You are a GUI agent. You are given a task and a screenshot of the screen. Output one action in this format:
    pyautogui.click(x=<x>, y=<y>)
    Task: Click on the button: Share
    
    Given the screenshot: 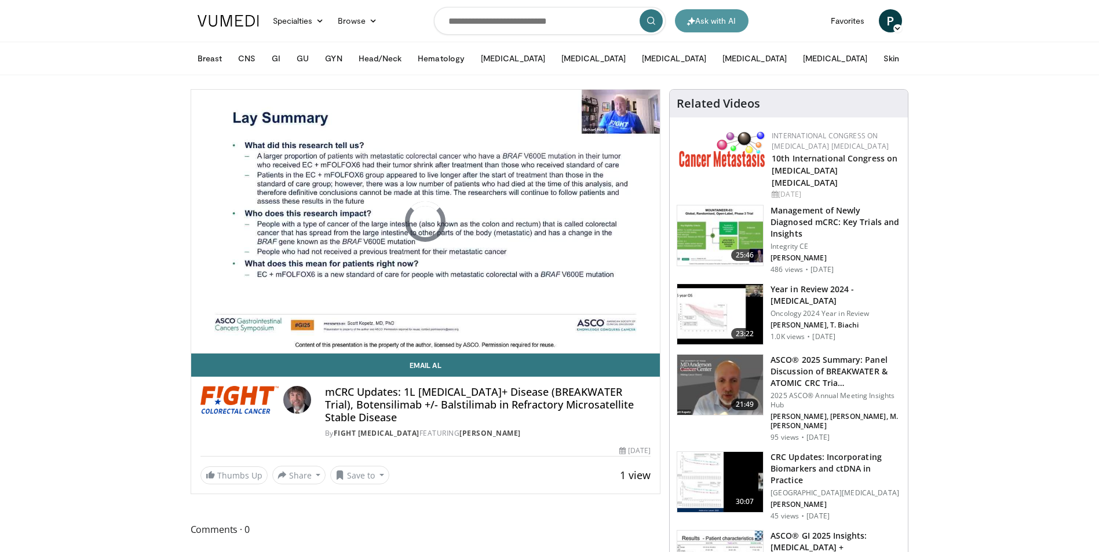 What is the action you would take?
    pyautogui.click(x=299, y=475)
    